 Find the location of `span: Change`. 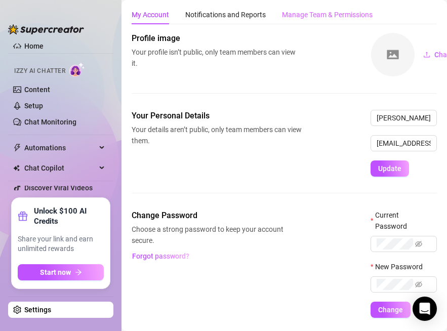

span: Change is located at coordinates (391, 310).